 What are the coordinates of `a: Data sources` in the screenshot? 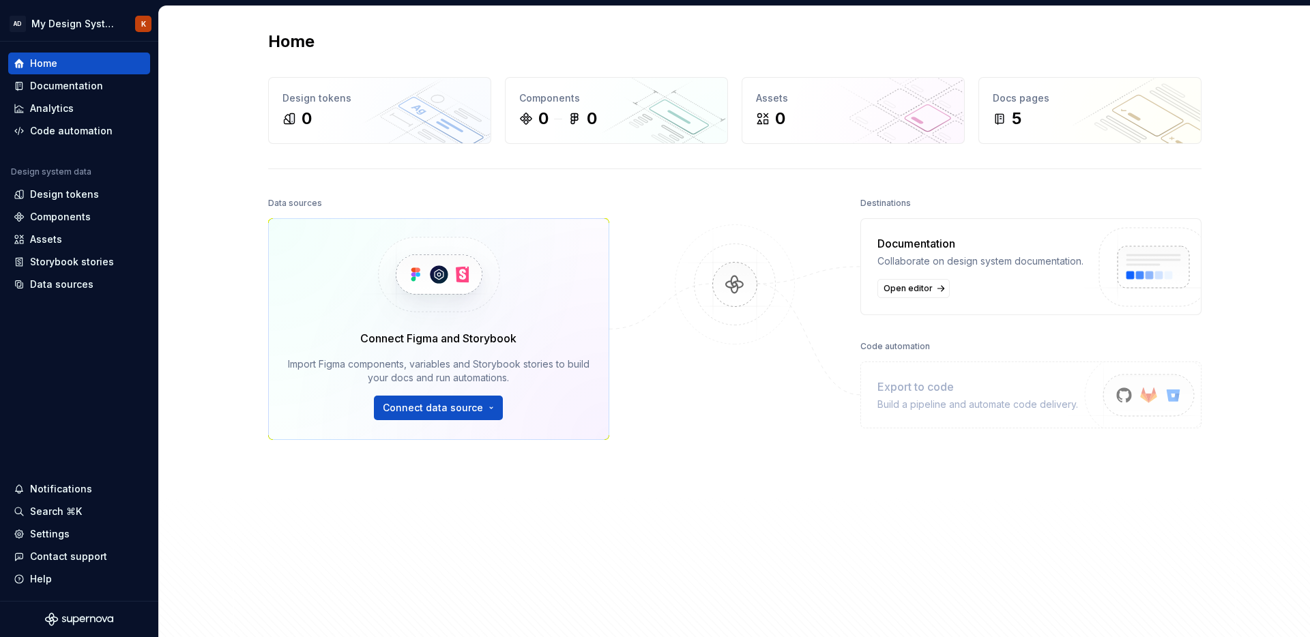 It's located at (79, 285).